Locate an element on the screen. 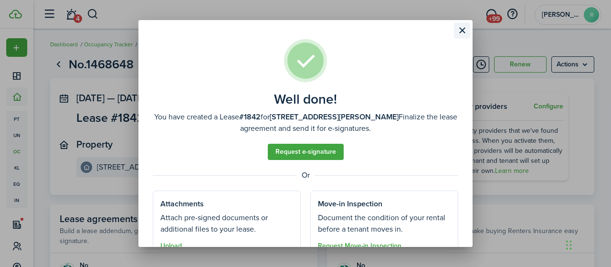  well-done-description: You have created a Lease for Finalize the lease agreement and send it for e-signatures. is located at coordinates (305, 123).